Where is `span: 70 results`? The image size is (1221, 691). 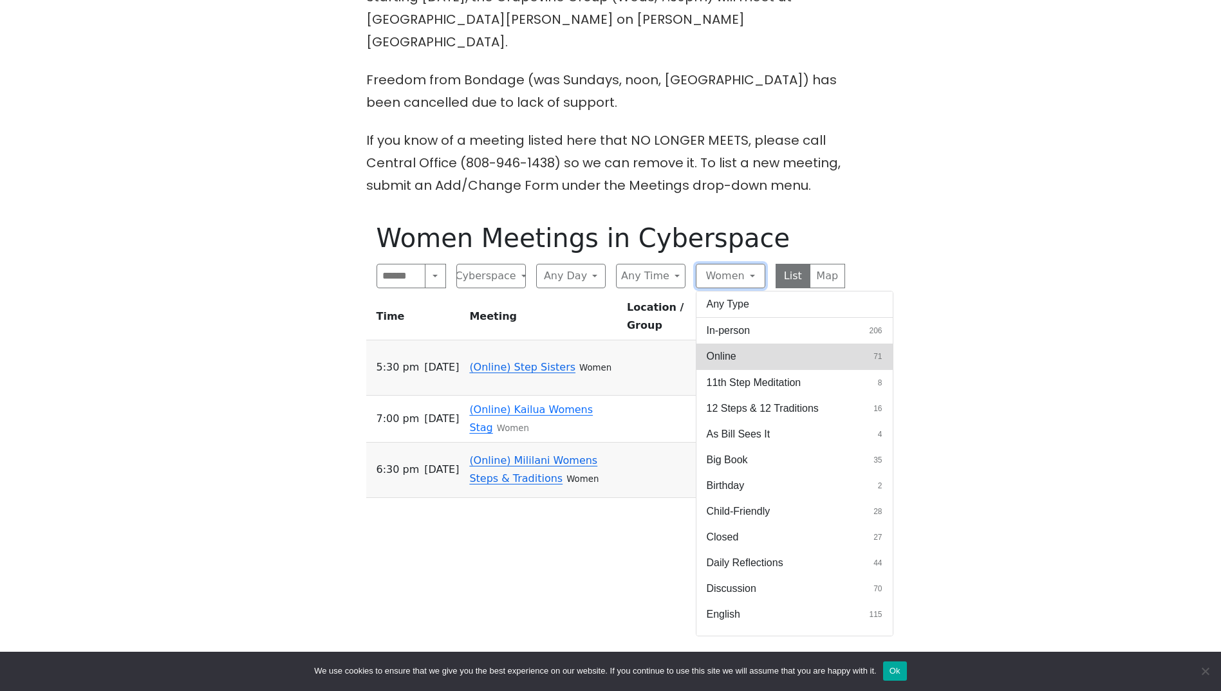 span: 70 results is located at coordinates (877, 589).